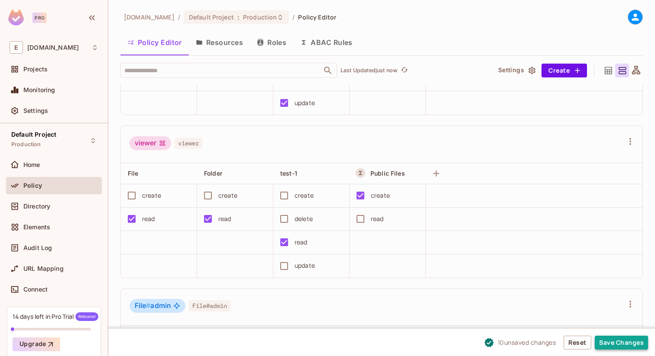  Describe the element at coordinates (387, 173) in the screenshot. I see `span: Public Files` at that location.